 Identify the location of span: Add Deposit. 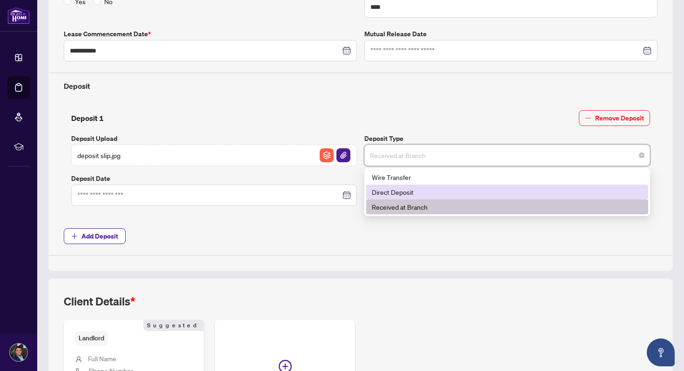
(100, 236).